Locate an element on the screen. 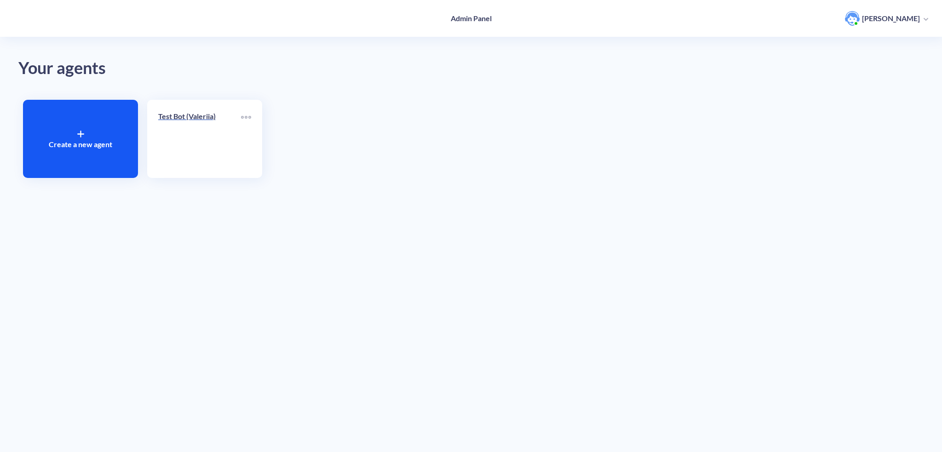 The width and height of the screenshot is (942, 452). img: user photo is located at coordinates (852, 18).